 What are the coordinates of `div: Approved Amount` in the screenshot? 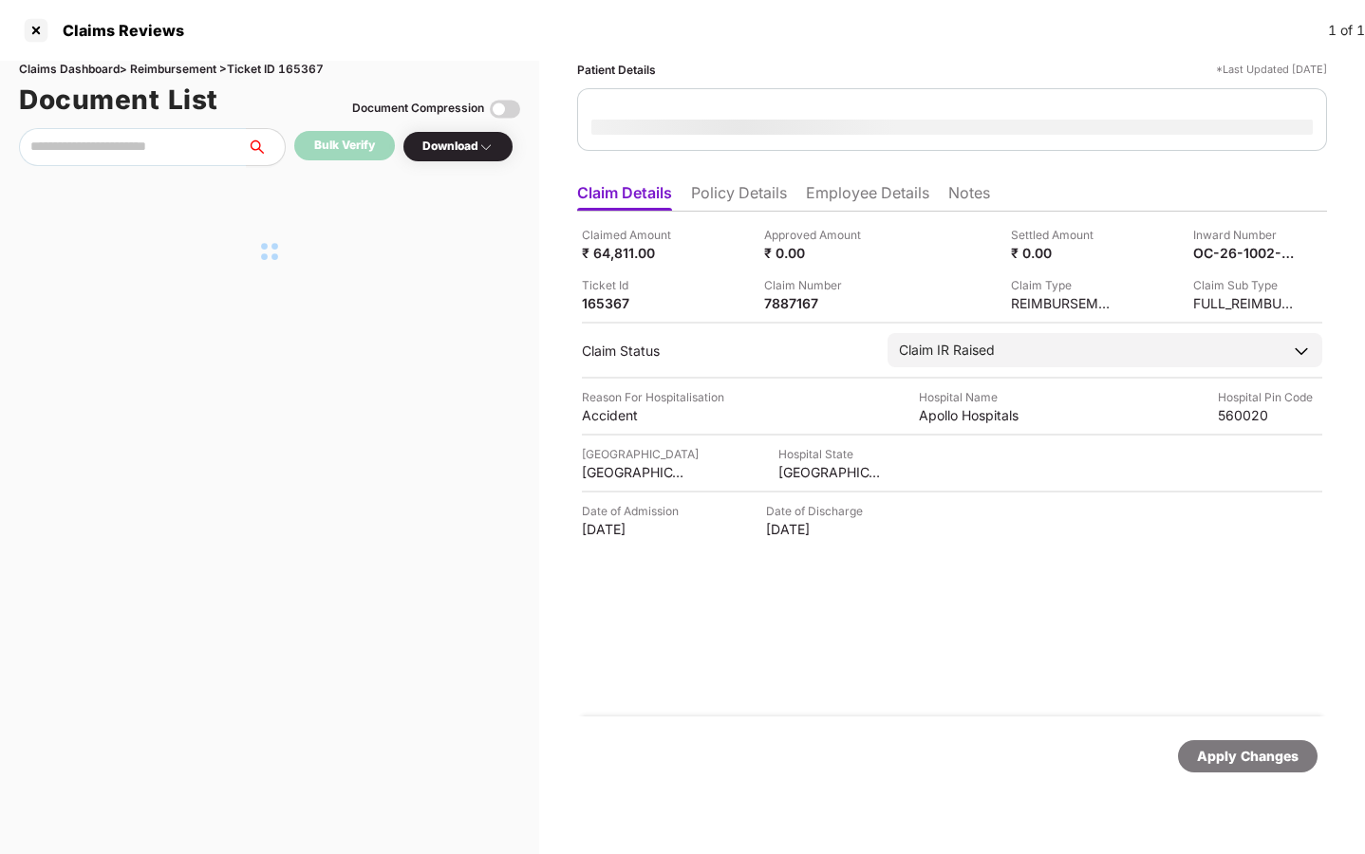 It's located at (816, 234).